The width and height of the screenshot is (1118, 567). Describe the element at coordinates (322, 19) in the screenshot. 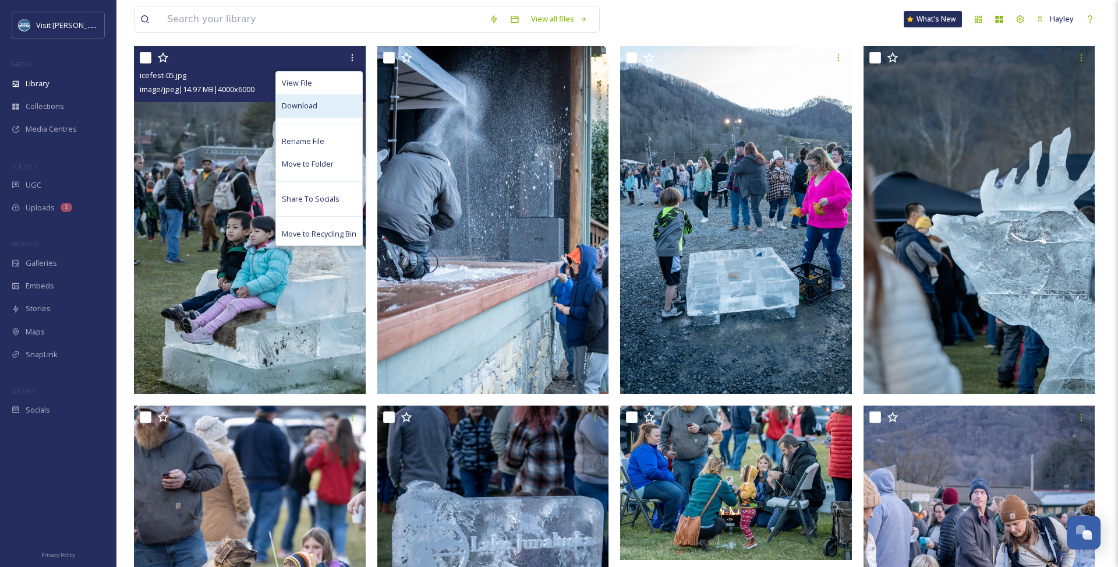

I see `input: Search your library` at that location.